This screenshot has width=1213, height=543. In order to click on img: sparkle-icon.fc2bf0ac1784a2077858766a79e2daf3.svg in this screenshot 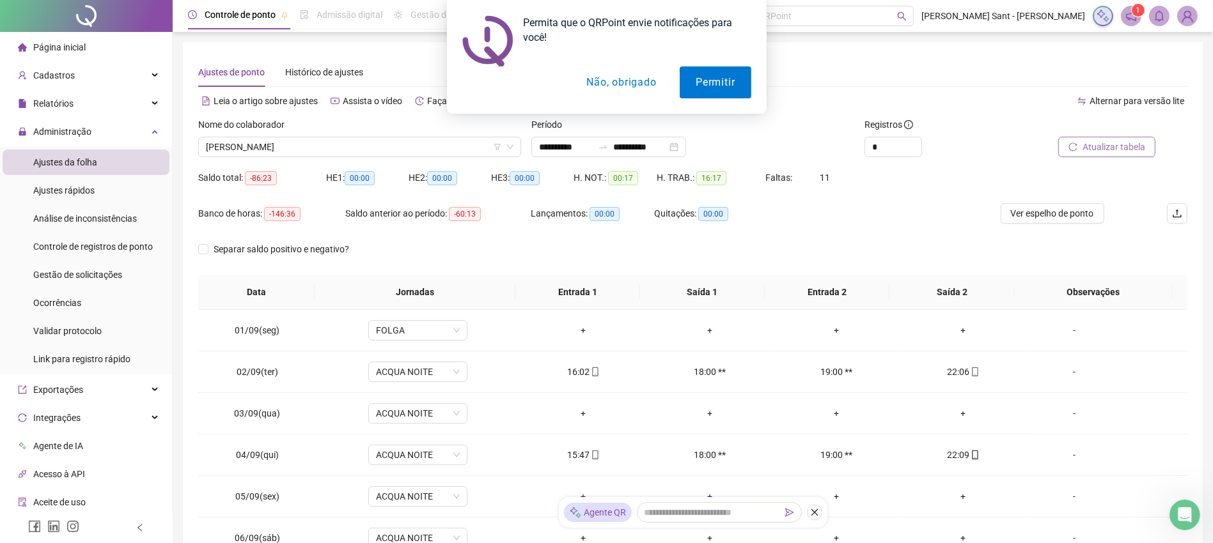, I will do `click(575, 513)`.